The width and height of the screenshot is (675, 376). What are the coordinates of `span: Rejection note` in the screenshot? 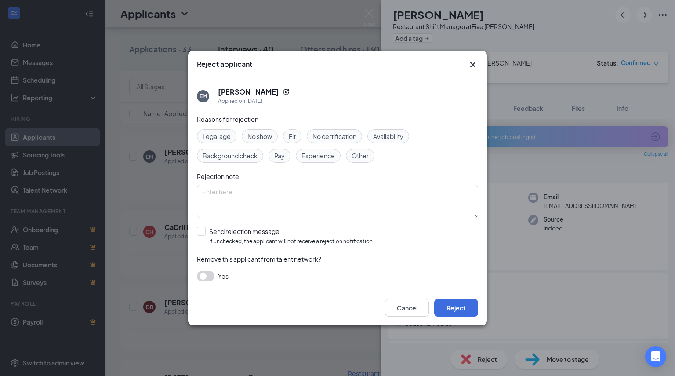 It's located at (218, 176).